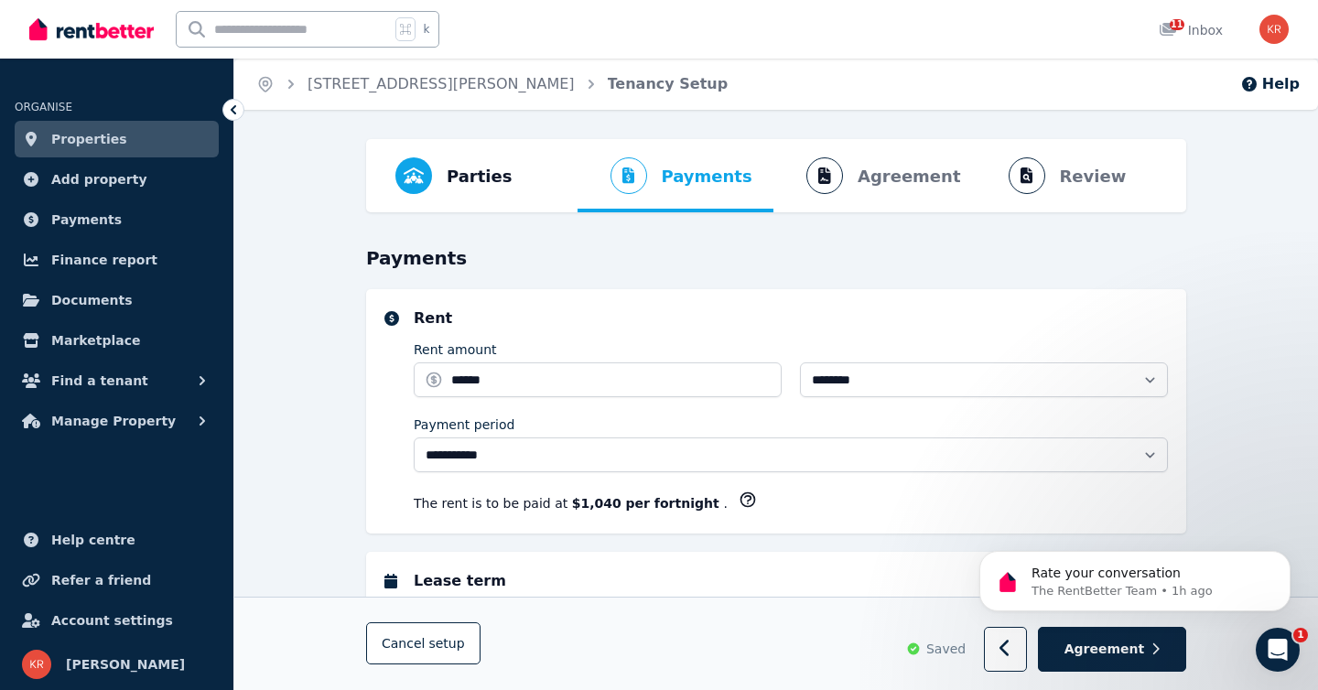  Describe the element at coordinates (464, 425) in the screenshot. I see `label: Payment period` at that location.